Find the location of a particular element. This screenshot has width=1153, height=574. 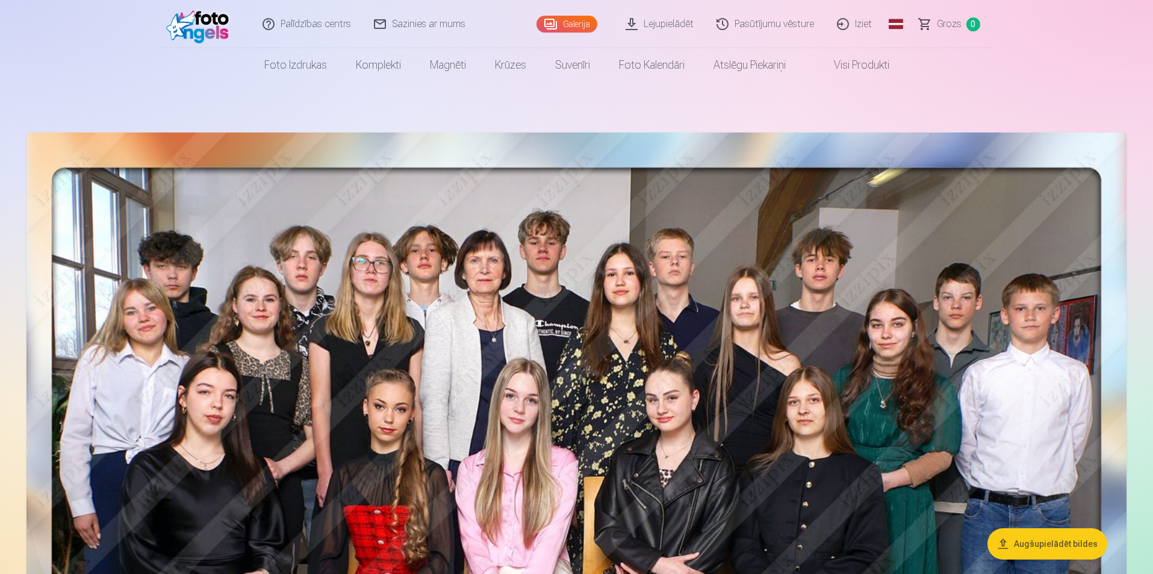

a: Foto kalendāri is located at coordinates (651, 65).